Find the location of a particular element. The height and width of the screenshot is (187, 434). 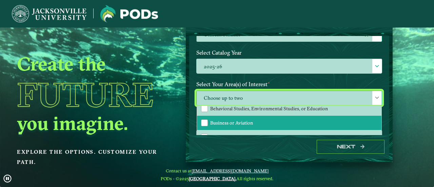

li: Behavioral Studies, Environmental Studies, or Education is located at coordinates (289, 109).